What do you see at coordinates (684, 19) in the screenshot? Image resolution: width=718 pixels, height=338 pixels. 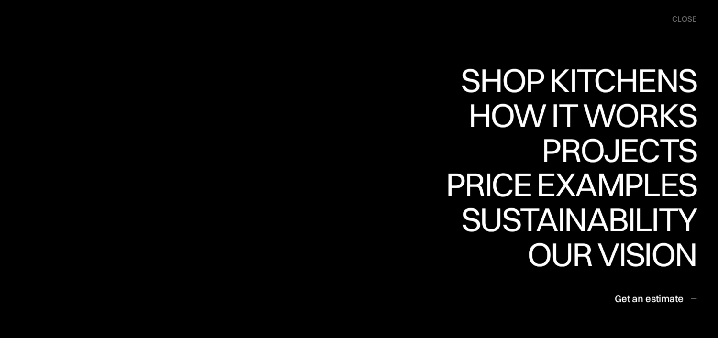 I see `div: close` at bounding box center [684, 19].